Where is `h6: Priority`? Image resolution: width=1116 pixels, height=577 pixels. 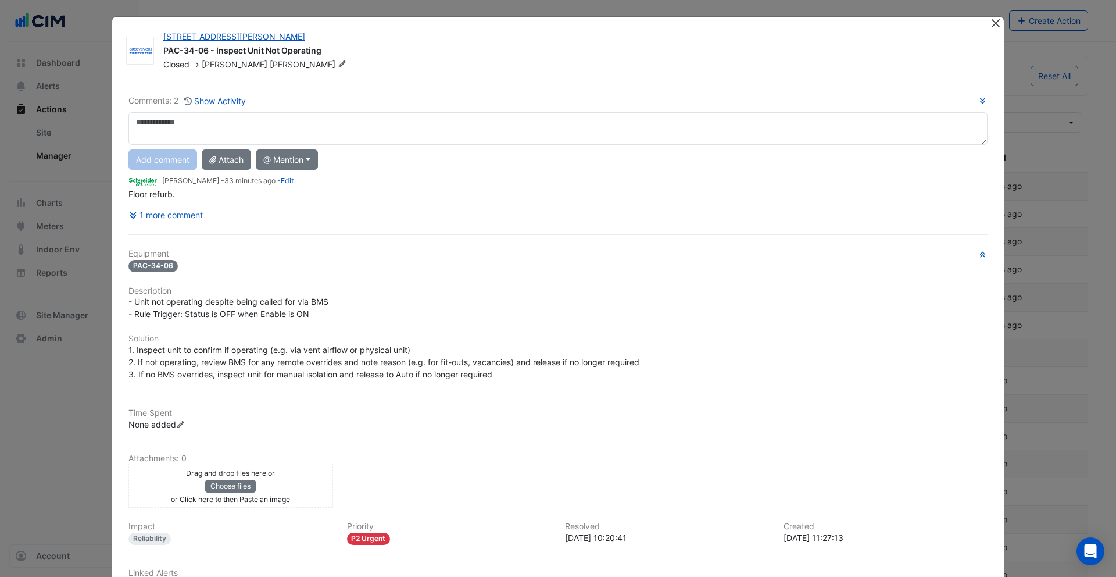 h6: Priority is located at coordinates (449, 526).